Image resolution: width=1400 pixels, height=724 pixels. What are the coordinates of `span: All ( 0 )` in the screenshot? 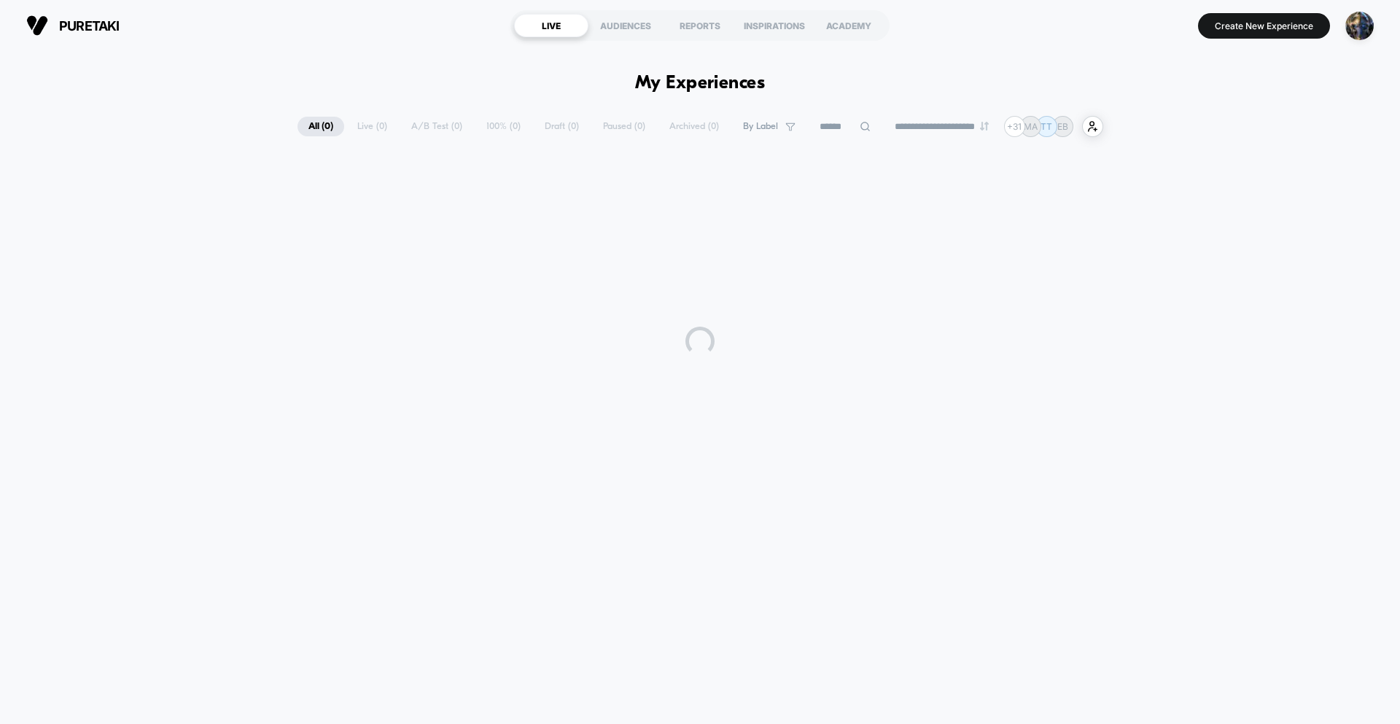 It's located at (321, 126).